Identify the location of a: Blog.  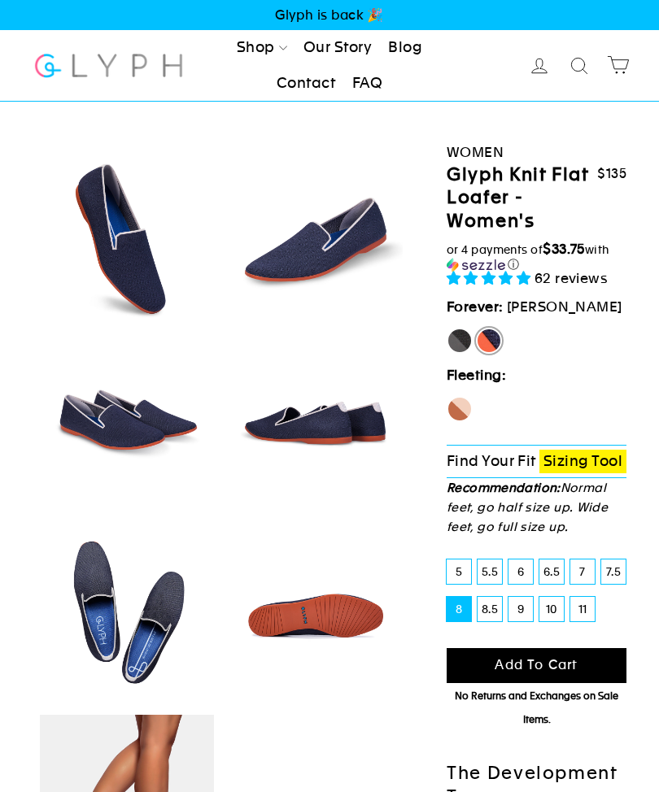
(405, 48).